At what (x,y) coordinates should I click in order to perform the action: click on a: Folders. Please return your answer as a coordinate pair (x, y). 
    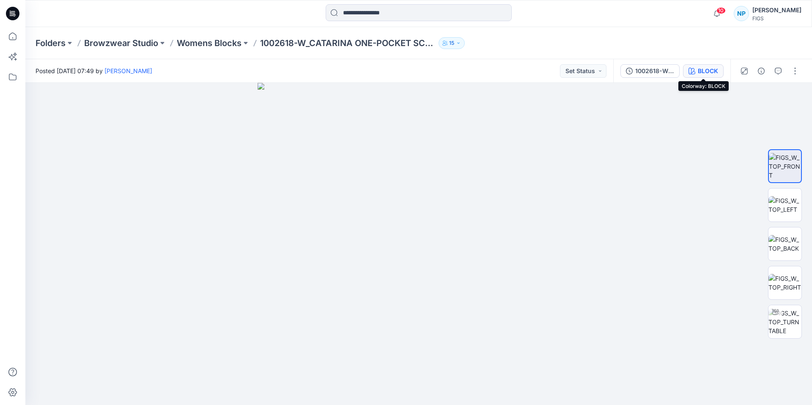
    Looking at the image, I should click on (50, 43).